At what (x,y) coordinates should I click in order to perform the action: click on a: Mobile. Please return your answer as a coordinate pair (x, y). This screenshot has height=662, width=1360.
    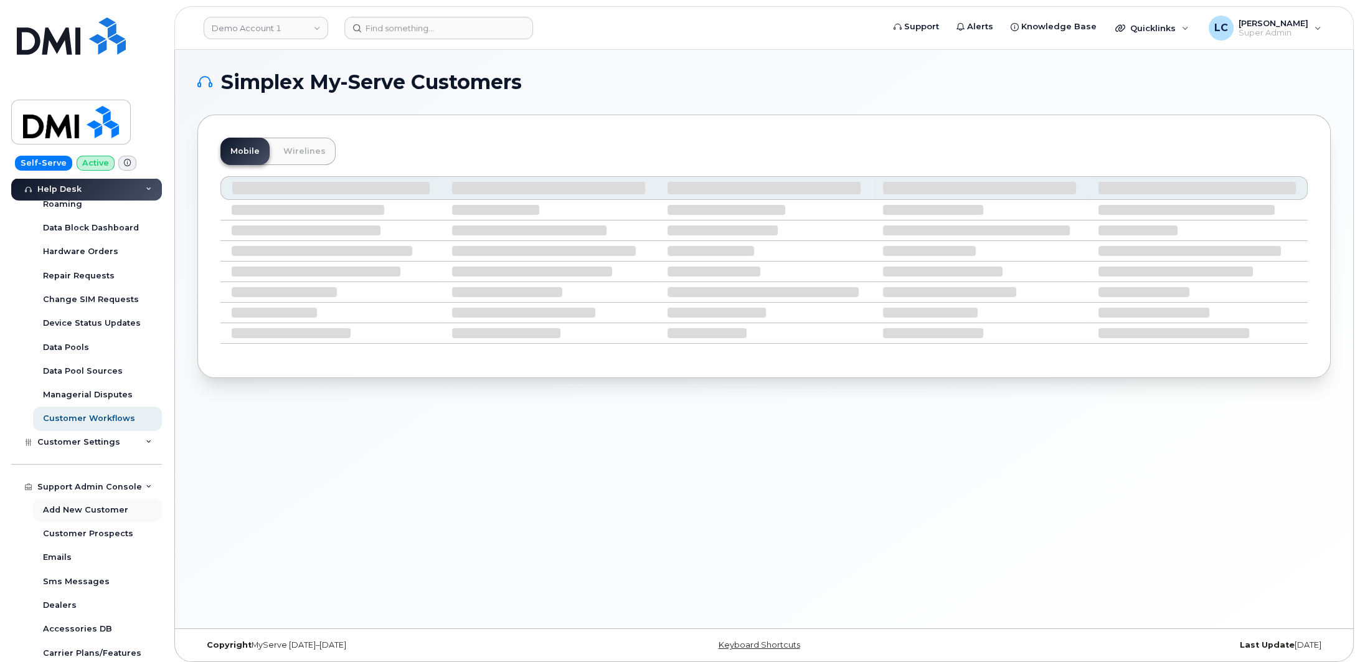
    Looking at the image, I should click on (245, 151).